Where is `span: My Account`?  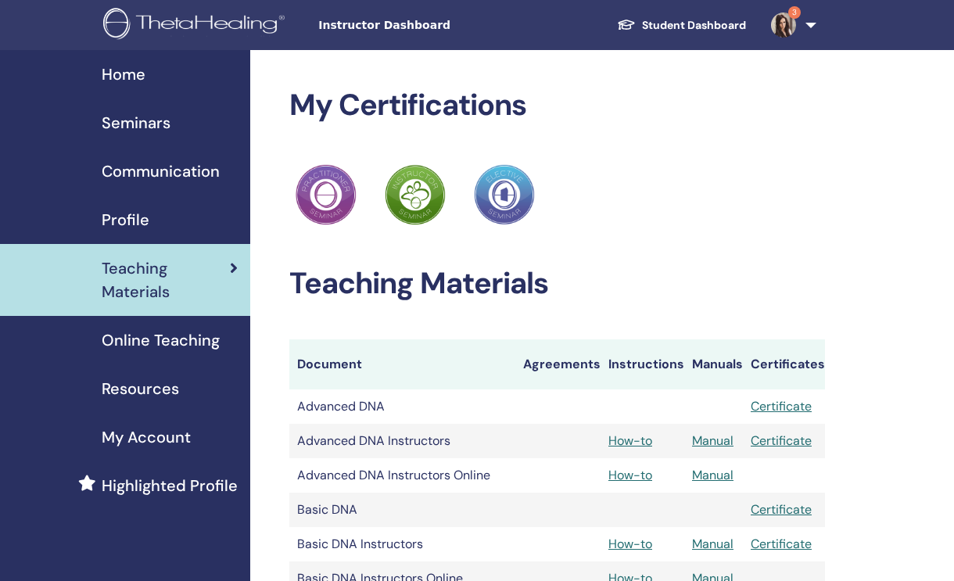 span: My Account is located at coordinates (146, 437).